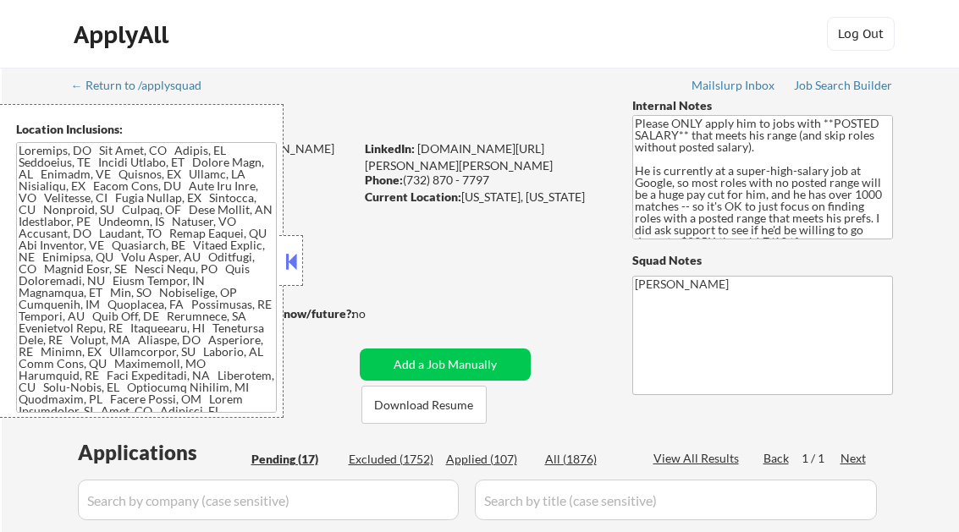 This screenshot has width=959, height=532. Describe the element at coordinates (424, 405) in the screenshot. I see `button: Download Resume` at that location.